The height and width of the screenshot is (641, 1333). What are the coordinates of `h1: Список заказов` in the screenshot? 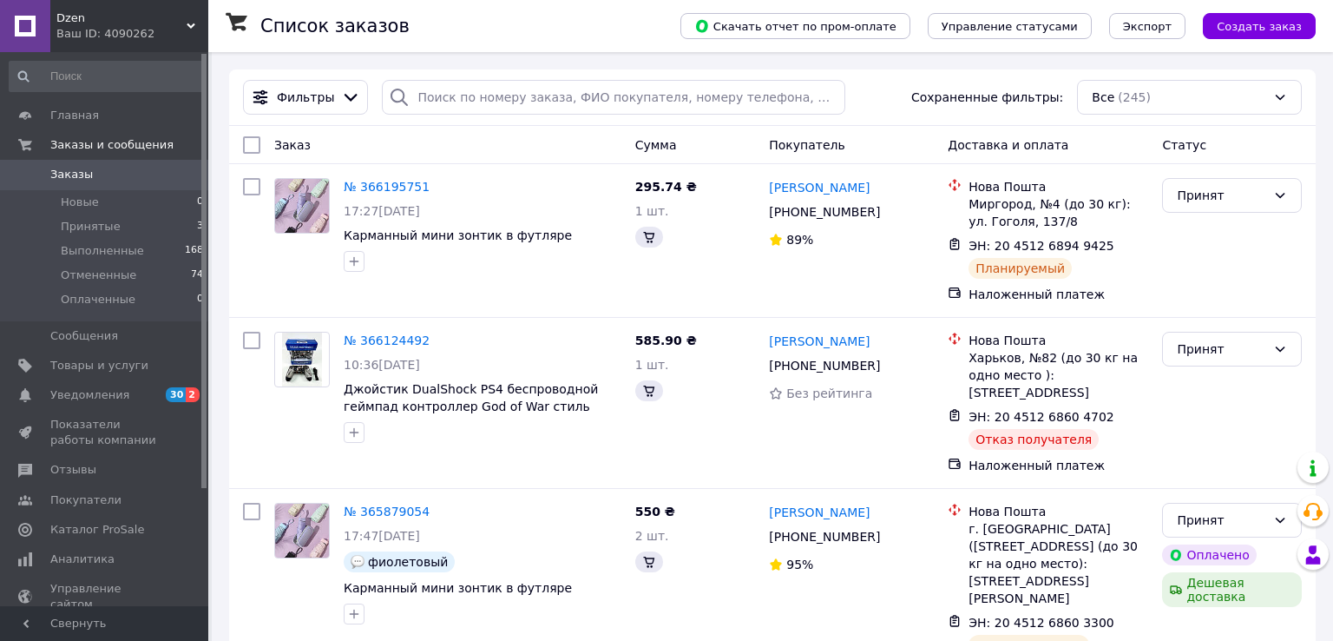 It's located at (335, 26).